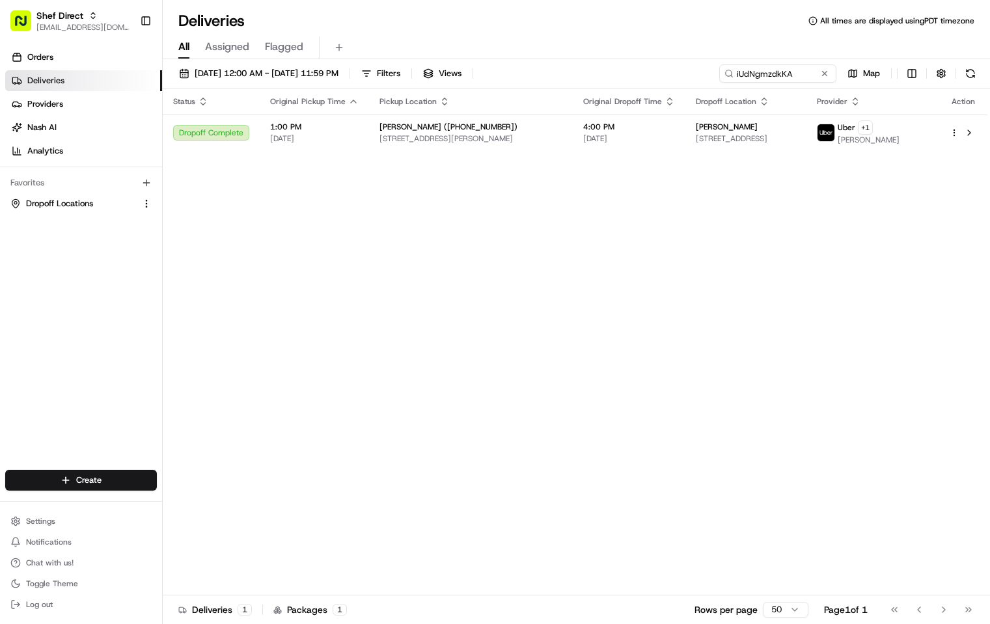 The height and width of the screenshot is (624, 990). Describe the element at coordinates (629, 127) in the screenshot. I see `span: 4:00 PM` at that location.